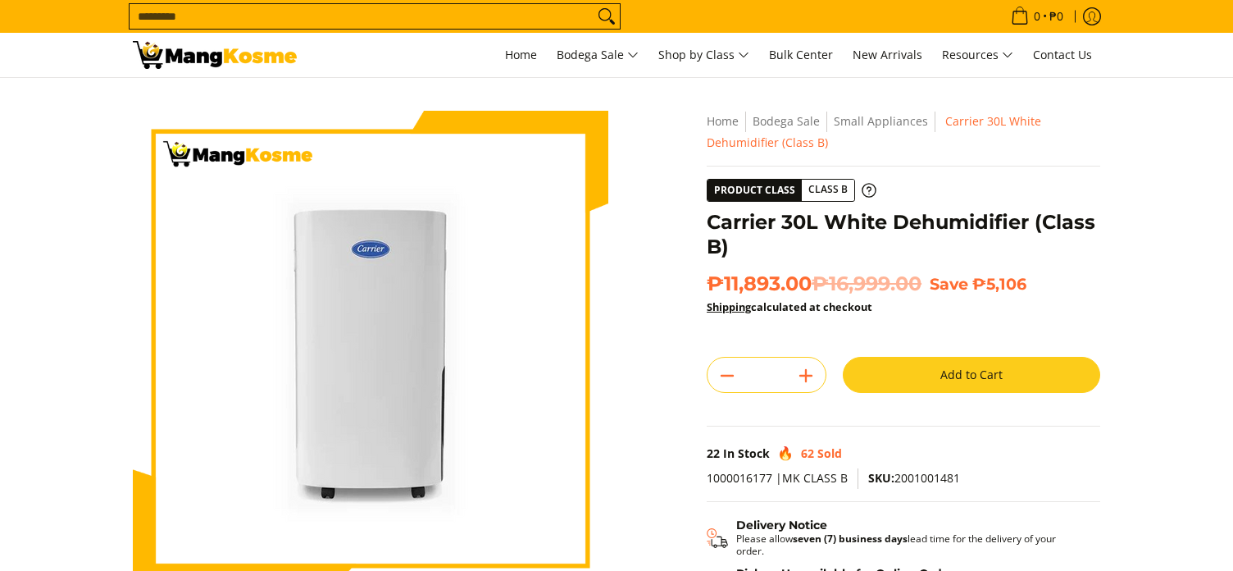  Describe the element at coordinates (790, 307) in the screenshot. I see `strong: calculated at checkout` at that location.